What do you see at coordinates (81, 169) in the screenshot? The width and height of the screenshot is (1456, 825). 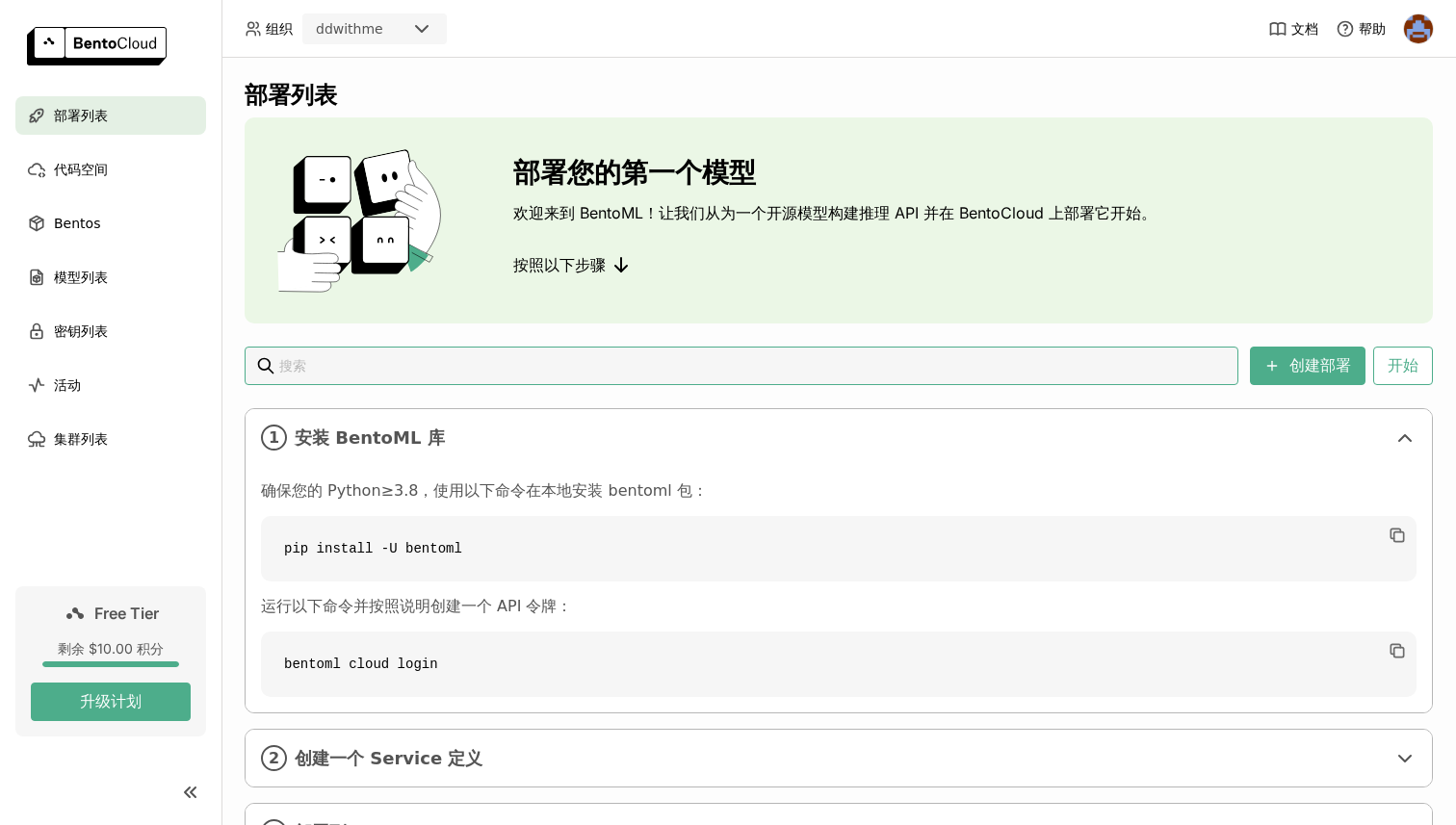 I see `span: 代码空间` at bounding box center [81, 169].